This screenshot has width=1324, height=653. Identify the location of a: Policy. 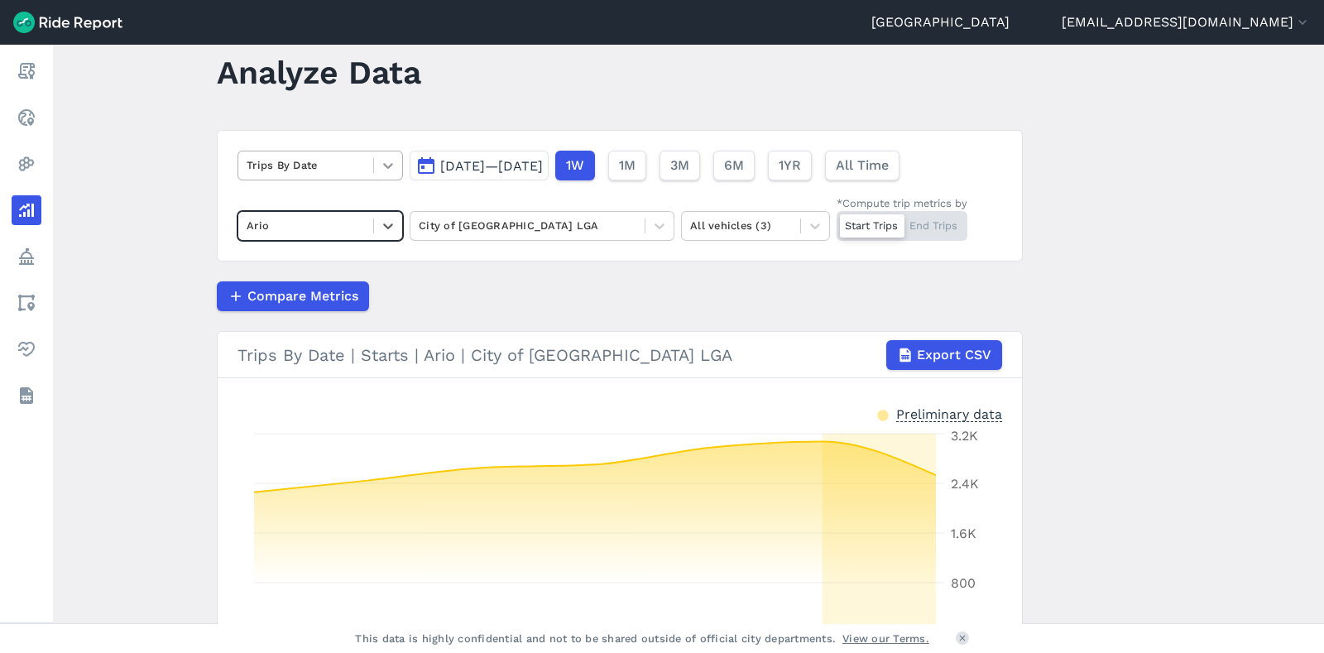
(26, 257).